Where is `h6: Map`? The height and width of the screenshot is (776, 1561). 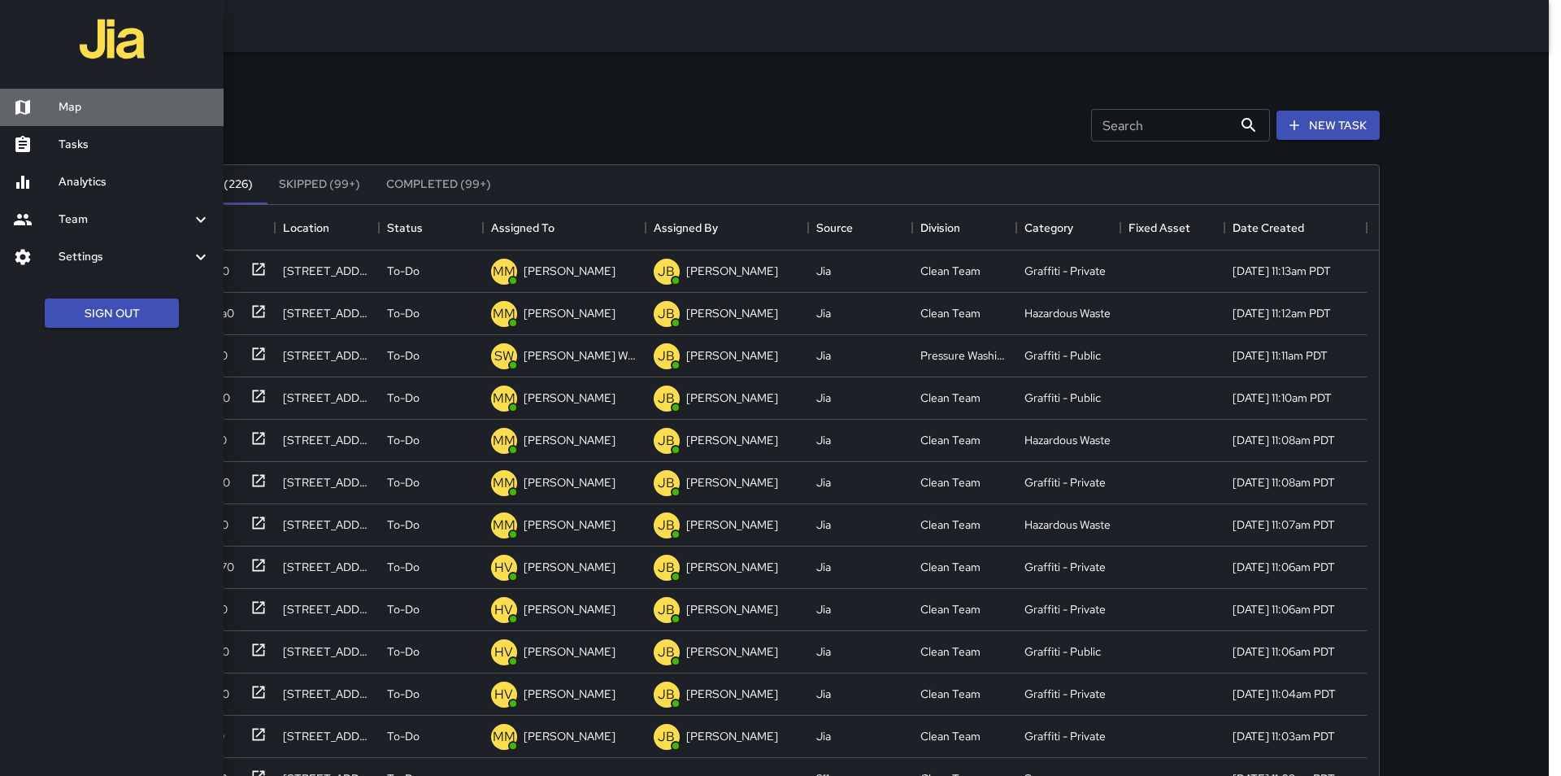 h6: Map is located at coordinates (134, 107).